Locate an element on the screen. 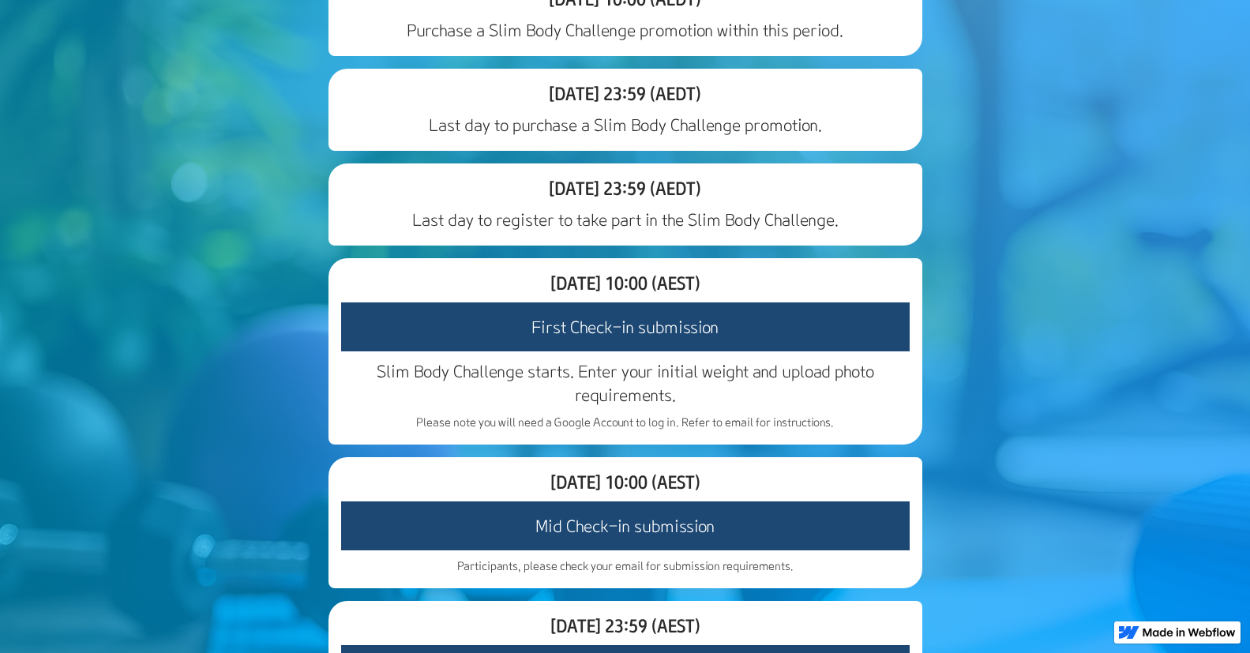 The image size is (1250, 653). h3: First Check-in submission is located at coordinates (625, 327).